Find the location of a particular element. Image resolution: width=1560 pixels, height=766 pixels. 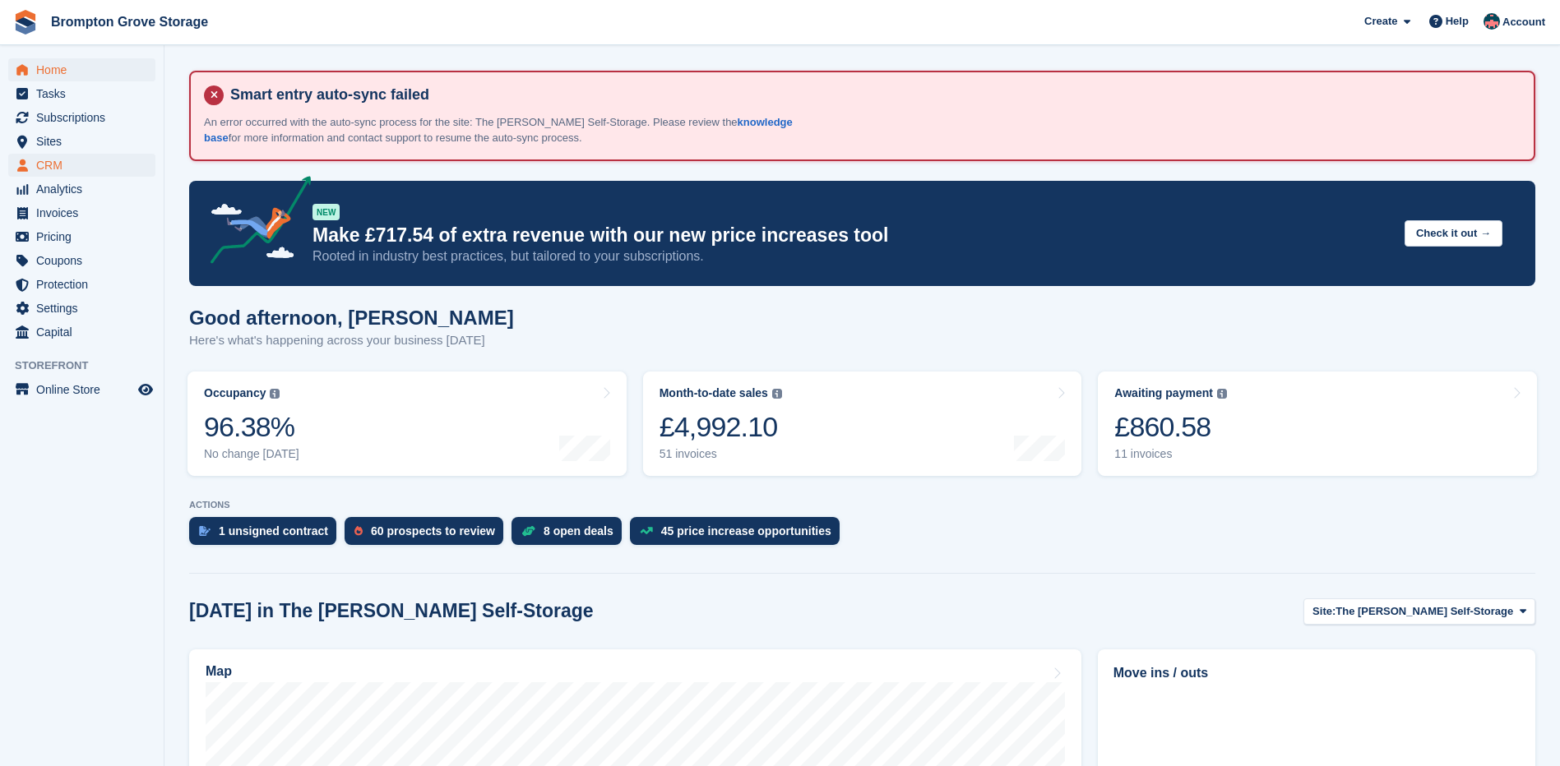

span: Tasks is located at coordinates (86, 94).